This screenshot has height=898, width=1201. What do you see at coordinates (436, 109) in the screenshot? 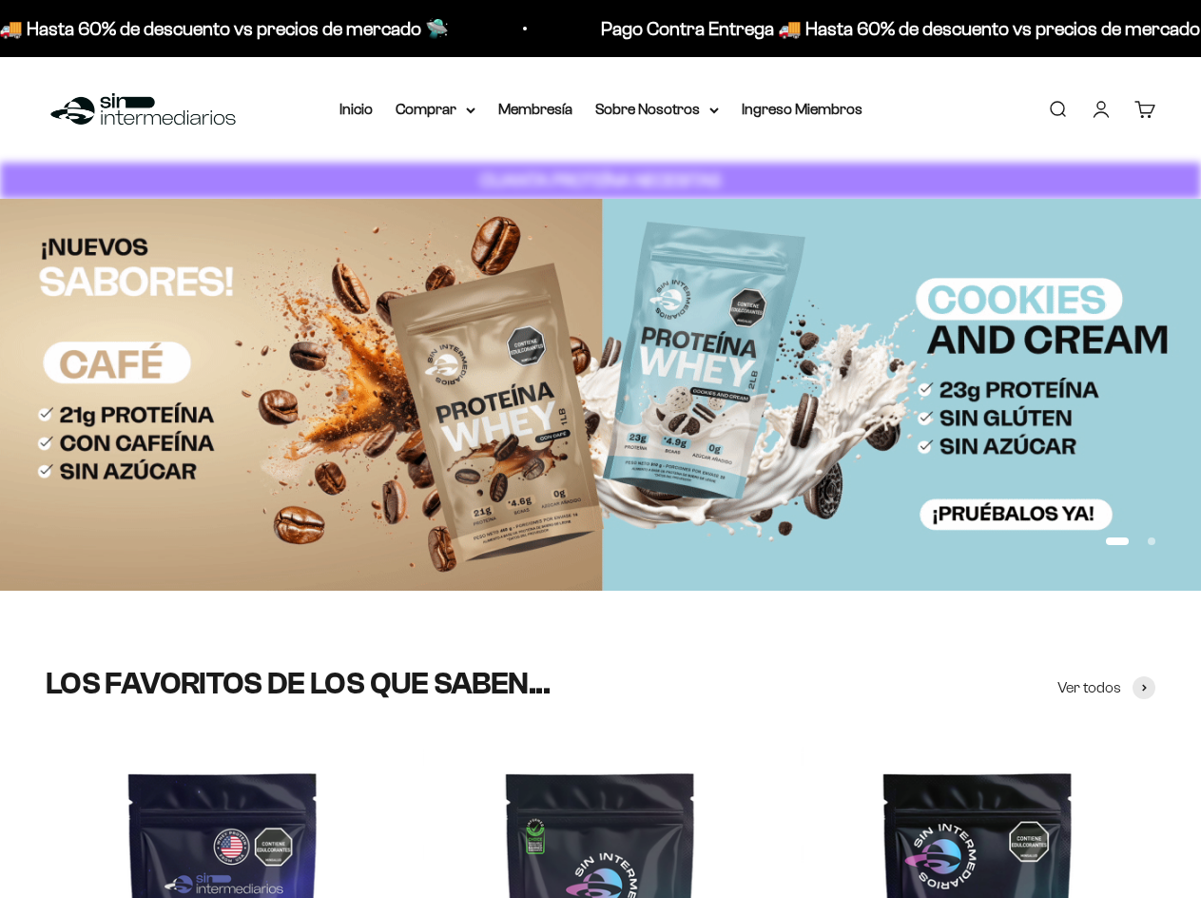
I see `summary: Comprar` at bounding box center [436, 109].